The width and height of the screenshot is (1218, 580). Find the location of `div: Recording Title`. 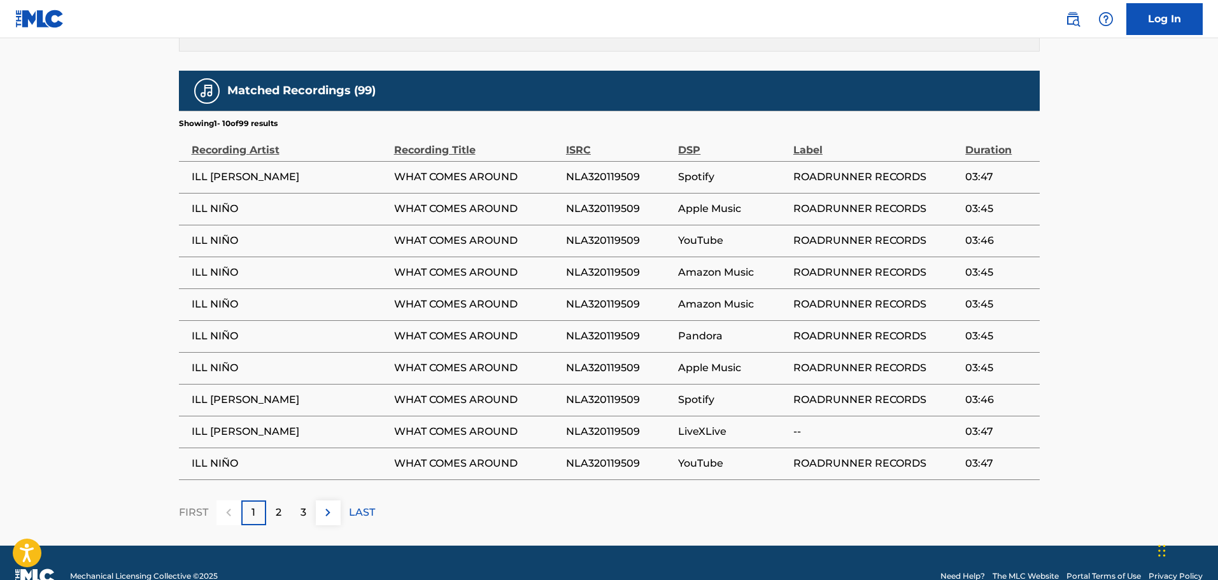

div: Recording Title is located at coordinates (477, 143).